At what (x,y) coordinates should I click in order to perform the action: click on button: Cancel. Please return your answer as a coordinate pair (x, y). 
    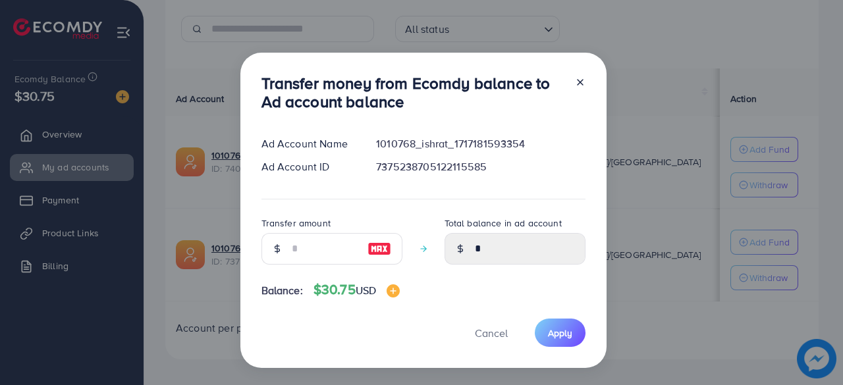
    Looking at the image, I should click on (491, 333).